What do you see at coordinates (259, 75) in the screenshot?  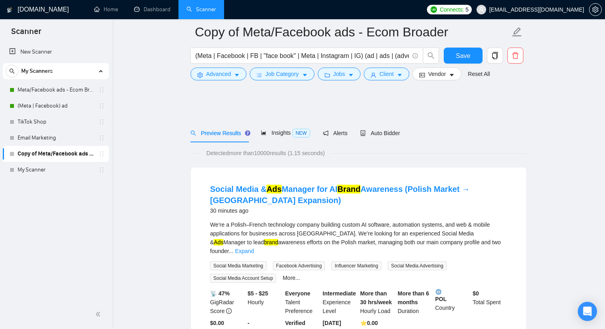 I see `span: bars` at bounding box center [259, 75].